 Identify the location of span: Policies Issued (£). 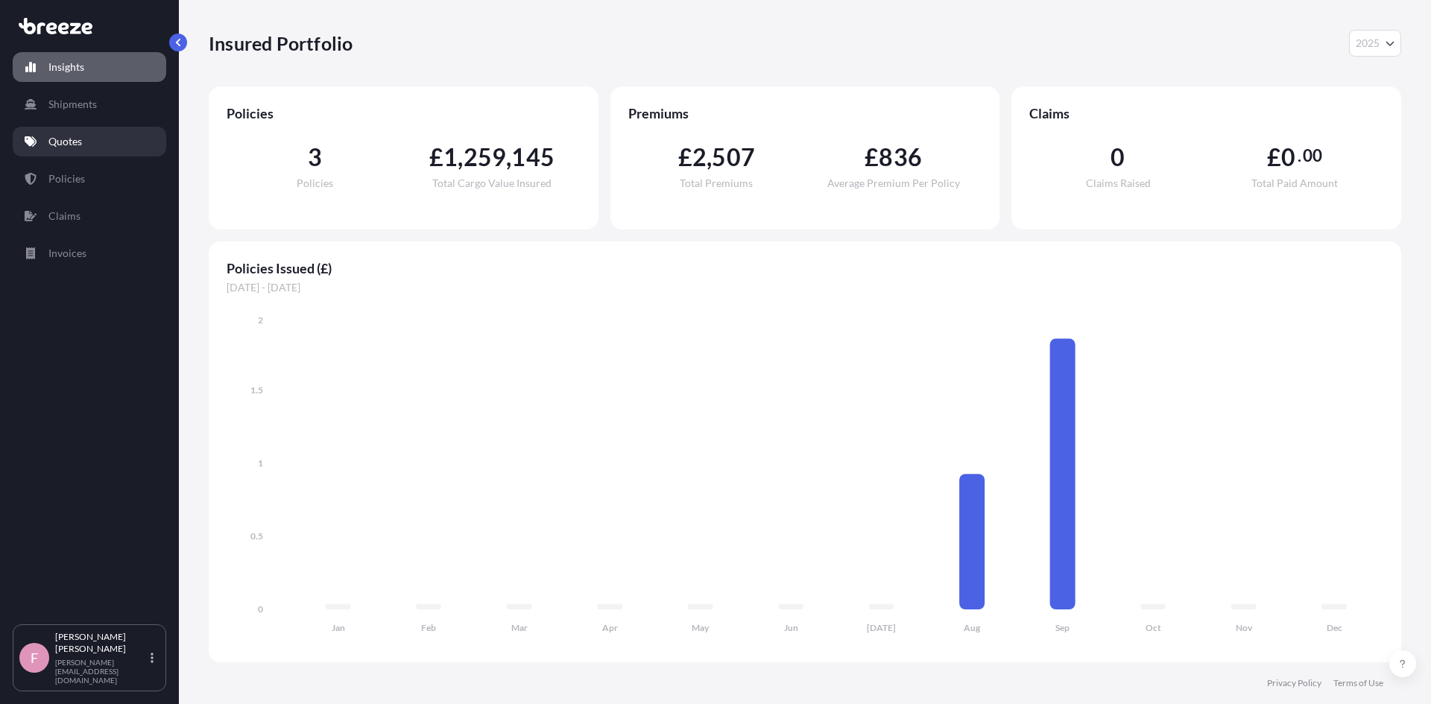
(805, 268).